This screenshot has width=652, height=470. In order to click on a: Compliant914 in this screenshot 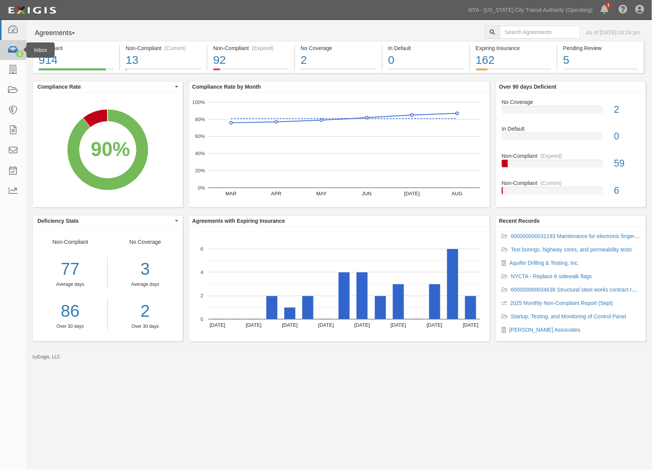, I will do `click(76, 71)`.